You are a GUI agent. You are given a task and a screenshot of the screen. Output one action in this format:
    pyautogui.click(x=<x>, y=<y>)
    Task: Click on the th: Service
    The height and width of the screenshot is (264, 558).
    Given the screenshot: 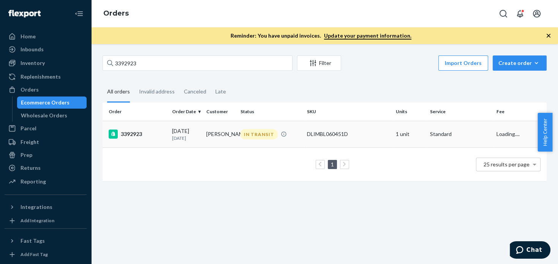 What is the action you would take?
    pyautogui.click(x=459, y=112)
    